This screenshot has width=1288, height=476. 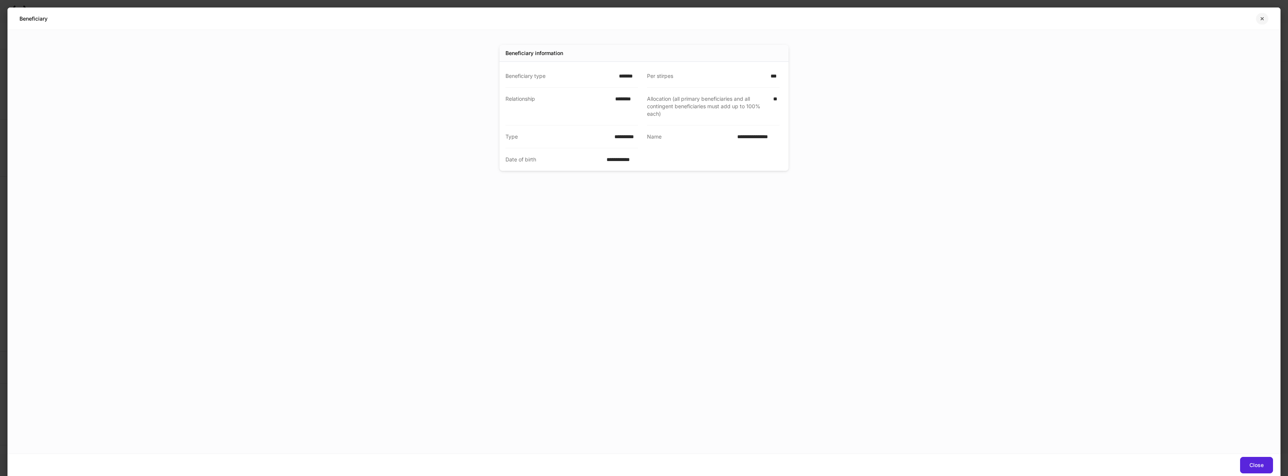 I want to click on div: Allocation (all primary beneficiaries and all contingent beneficiaries must add up to 100% each), so click(x=708, y=106).